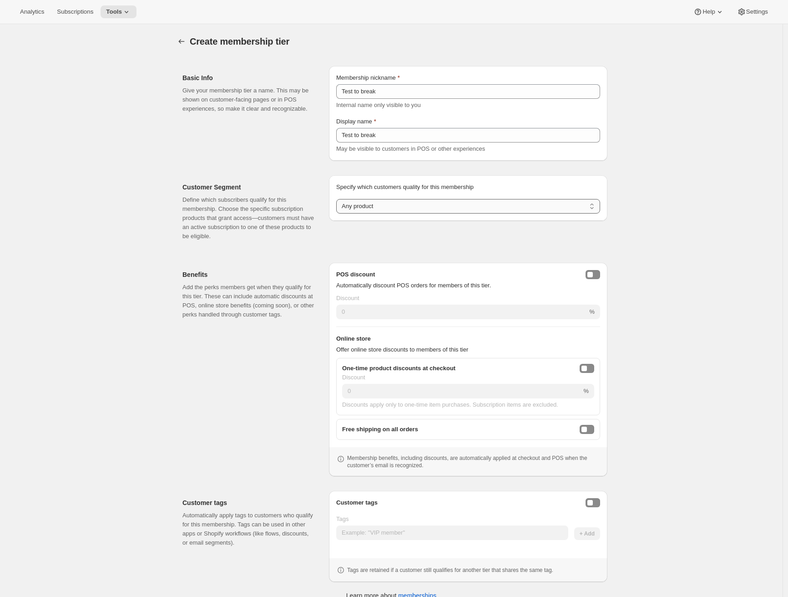 This screenshot has width=788, height=597. Describe the element at coordinates (474, 462) in the screenshot. I see `p: Membership benefits, including discounts, are automatically applied at checkout and POS when the ...` at that location.